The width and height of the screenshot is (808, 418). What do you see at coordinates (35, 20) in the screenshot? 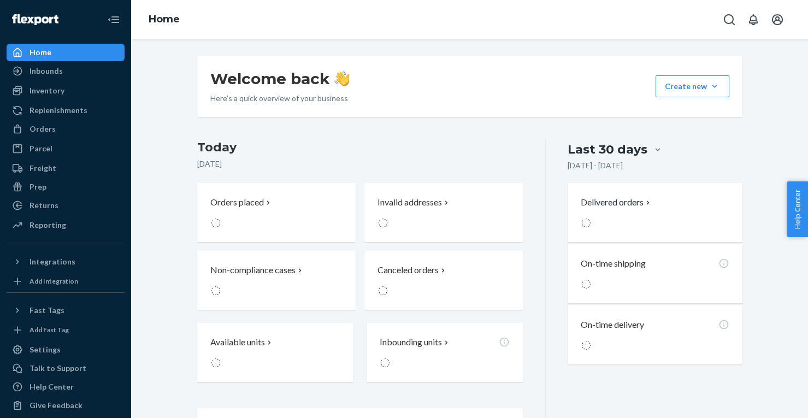
I see `img: Flexport logo` at bounding box center [35, 20].